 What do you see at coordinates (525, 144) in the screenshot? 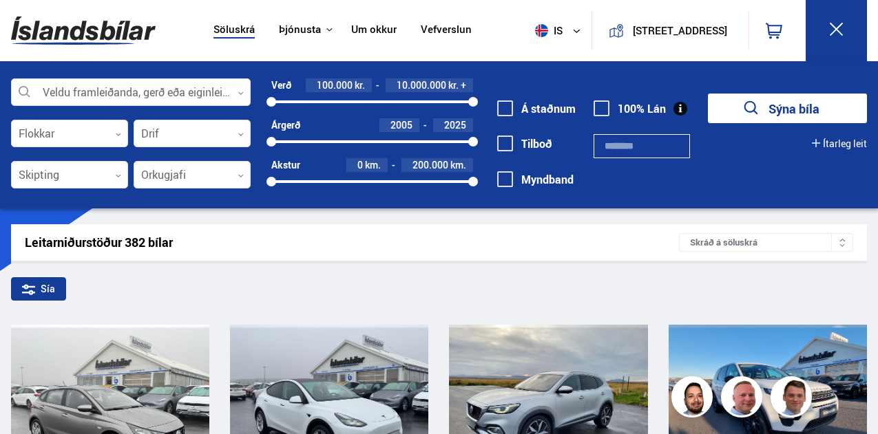
I see `label: Tilboð` at bounding box center [525, 144].